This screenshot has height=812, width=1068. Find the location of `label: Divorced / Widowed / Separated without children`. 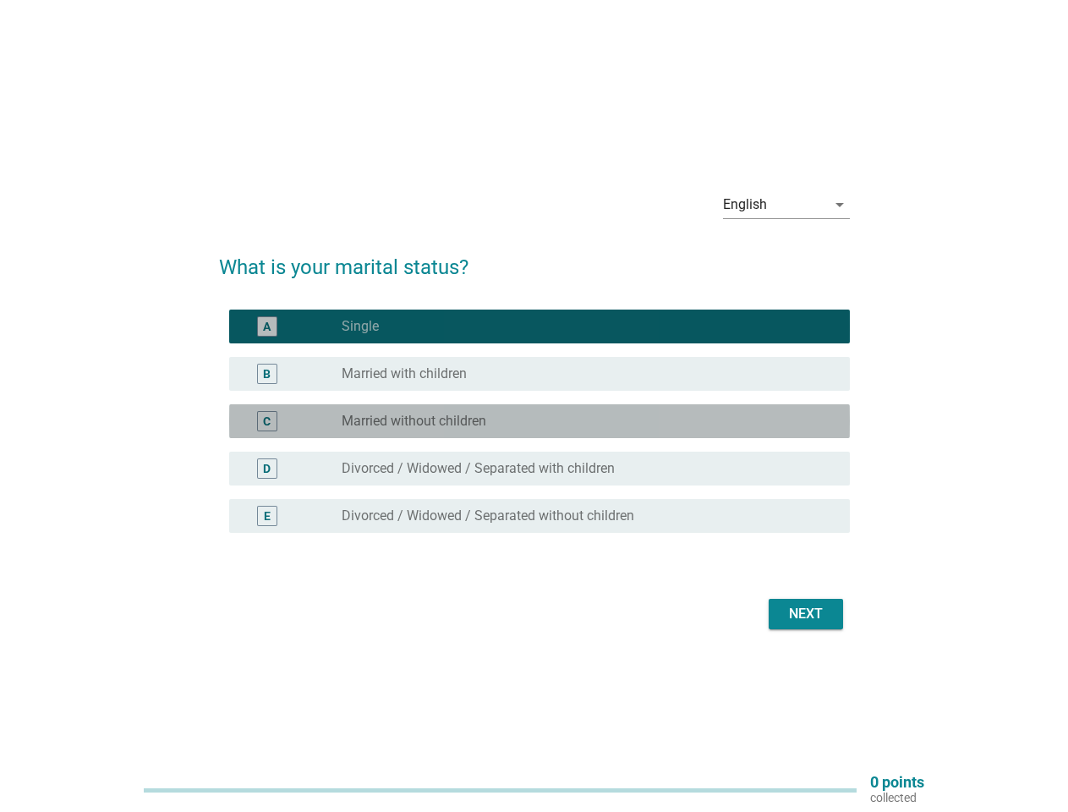

label: Divorced / Widowed / Separated without children is located at coordinates (488, 516).